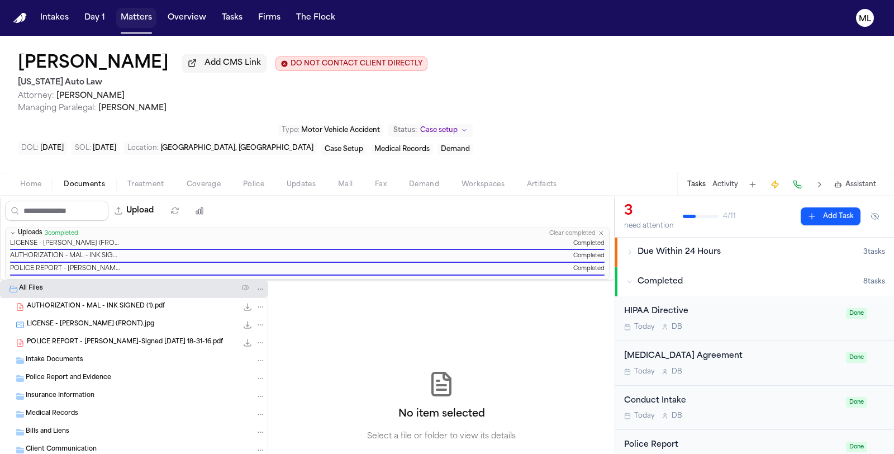  I want to click on button: Change status from Case setup, so click(430, 130).